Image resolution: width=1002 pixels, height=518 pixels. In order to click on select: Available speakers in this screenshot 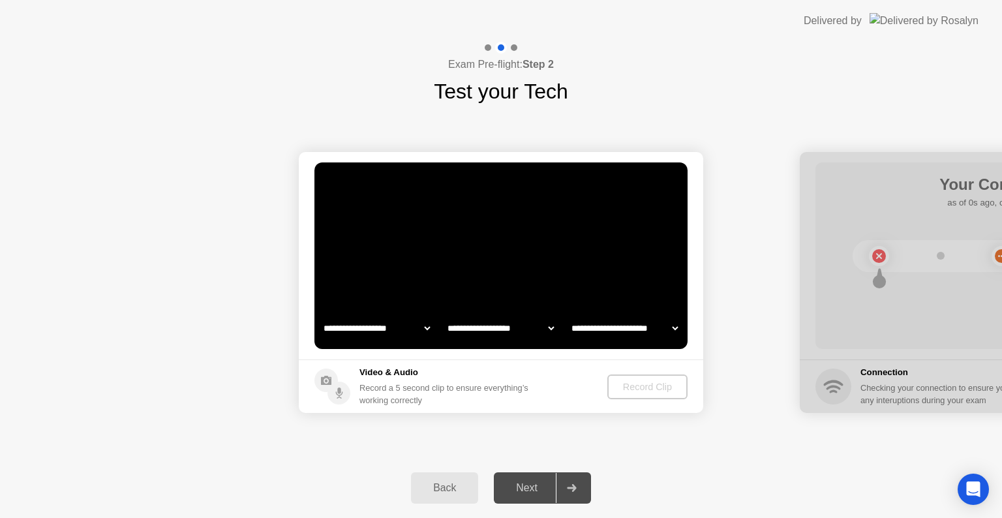, I will do `click(500, 328)`.